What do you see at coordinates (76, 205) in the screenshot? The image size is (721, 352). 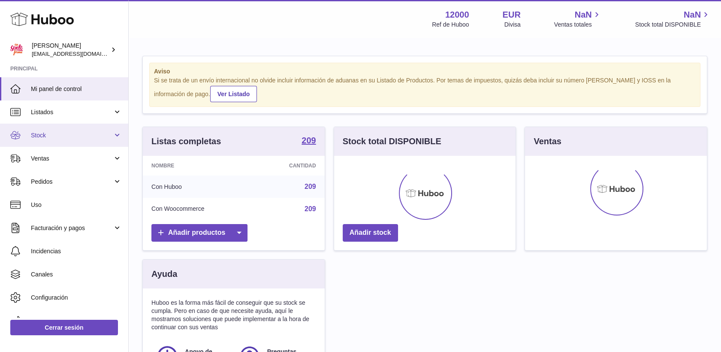 I see `span: Uso` at bounding box center [76, 205].